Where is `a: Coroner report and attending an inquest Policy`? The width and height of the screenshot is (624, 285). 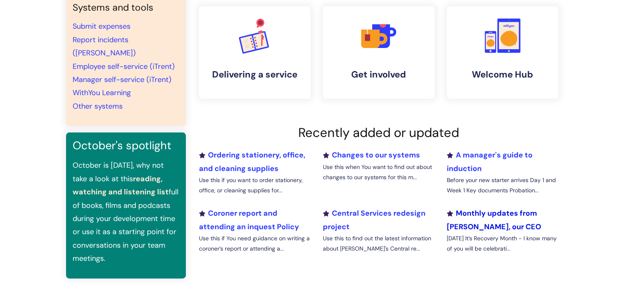 a: Coroner report and attending an inquest Policy is located at coordinates (249, 220).